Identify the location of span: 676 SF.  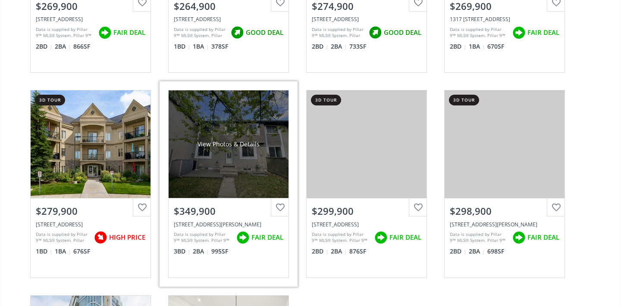
(81, 252).